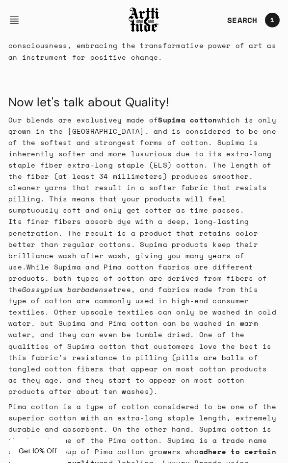 This screenshot has width=288, height=463. Describe the element at coordinates (38, 451) in the screenshot. I see `span: Get 10% Off` at that location.